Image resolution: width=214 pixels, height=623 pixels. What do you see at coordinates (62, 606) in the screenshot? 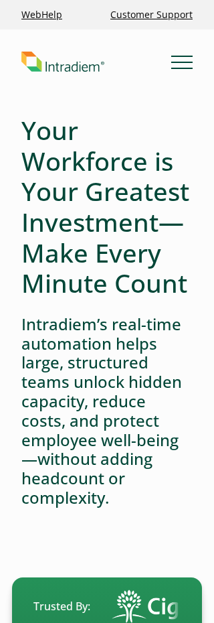
I see `span: Trusted By:` at bounding box center [62, 606].